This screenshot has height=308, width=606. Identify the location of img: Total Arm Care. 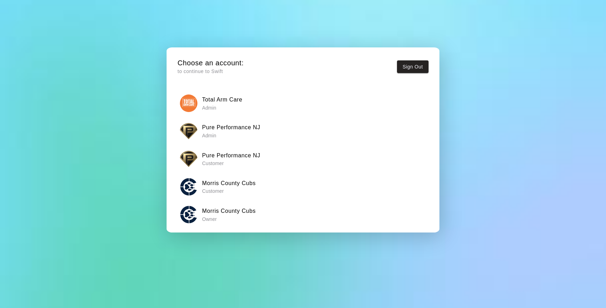
(189, 103).